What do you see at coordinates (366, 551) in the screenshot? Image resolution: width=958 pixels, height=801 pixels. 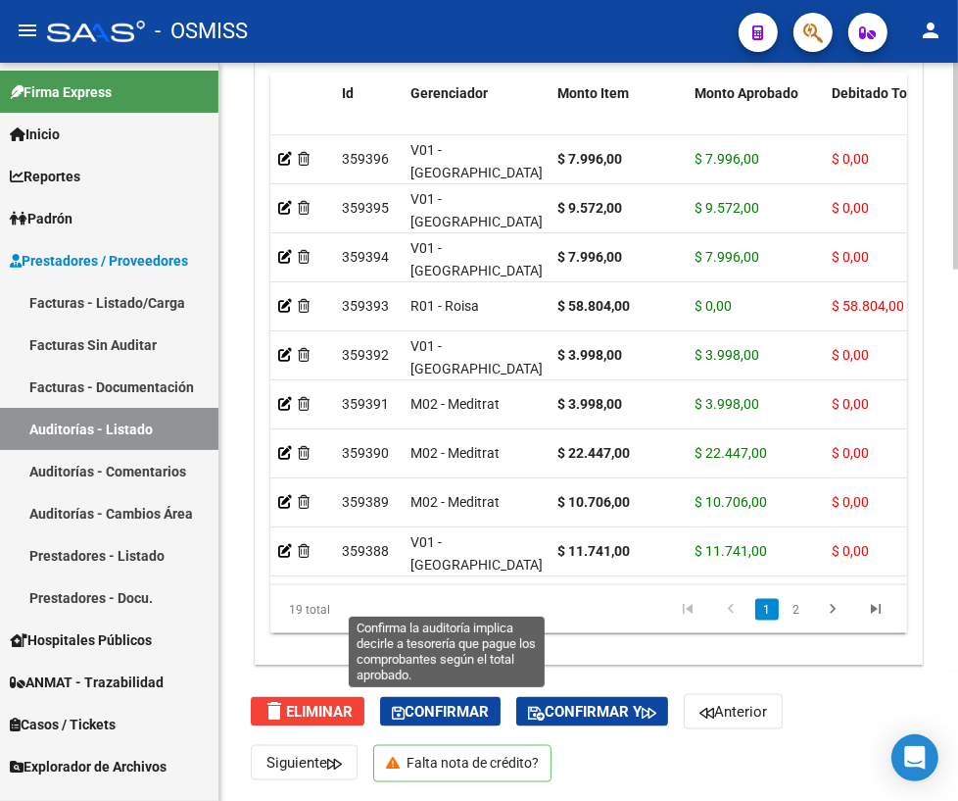 I see `span: 359388` at bounding box center [366, 551].